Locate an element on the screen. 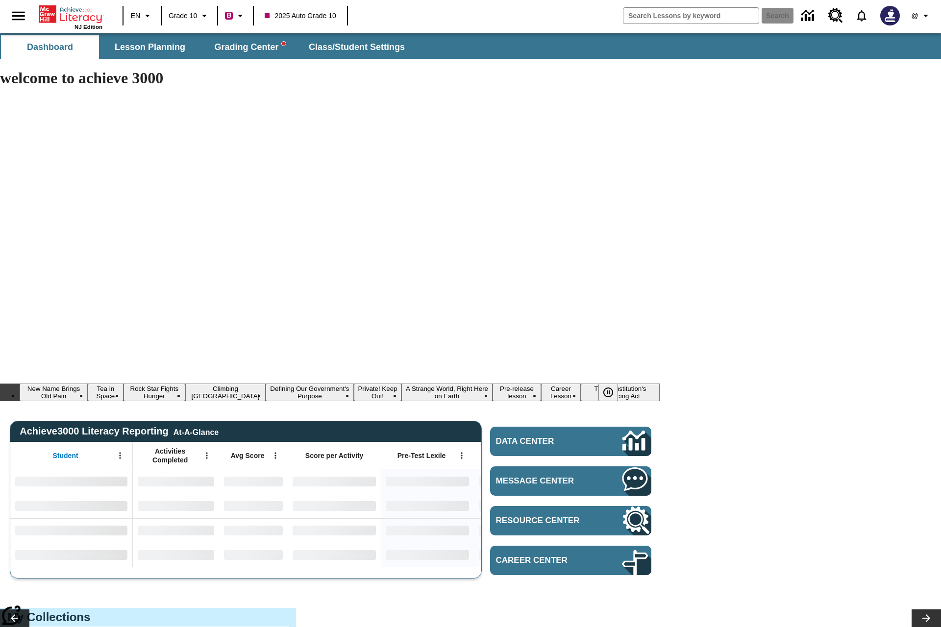 Image resolution: width=941 pixels, height=627 pixels. button: Boost Class color is violet red. Change class color is located at coordinates (235, 16).